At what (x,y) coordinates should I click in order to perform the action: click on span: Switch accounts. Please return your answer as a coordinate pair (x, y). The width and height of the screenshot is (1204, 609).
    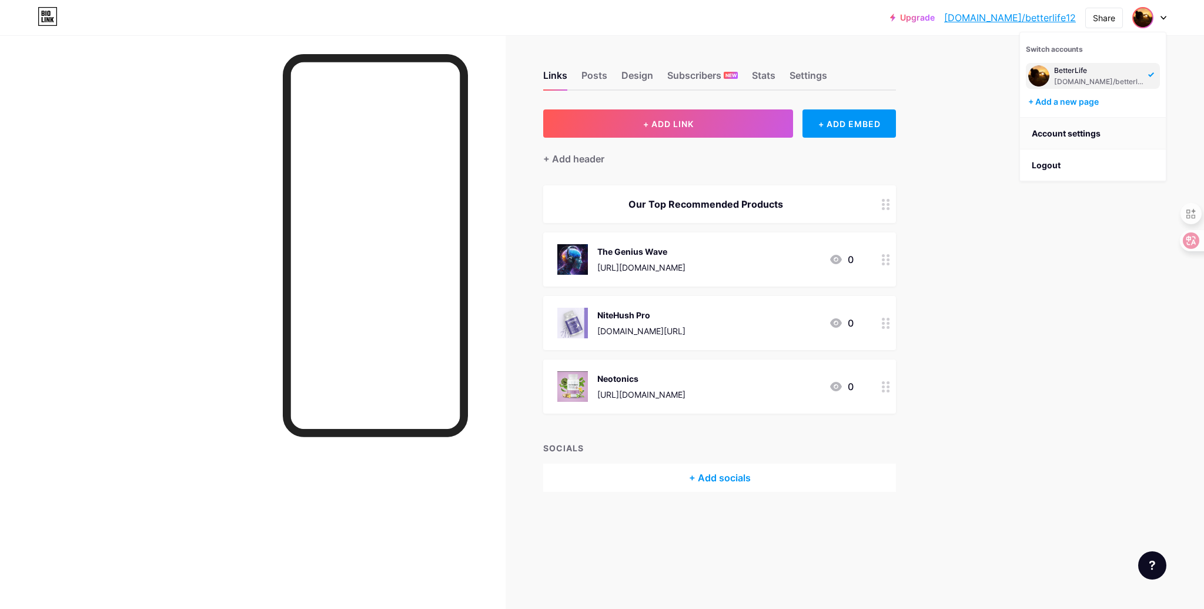
    Looking at the image, I should click on (1054, 49).